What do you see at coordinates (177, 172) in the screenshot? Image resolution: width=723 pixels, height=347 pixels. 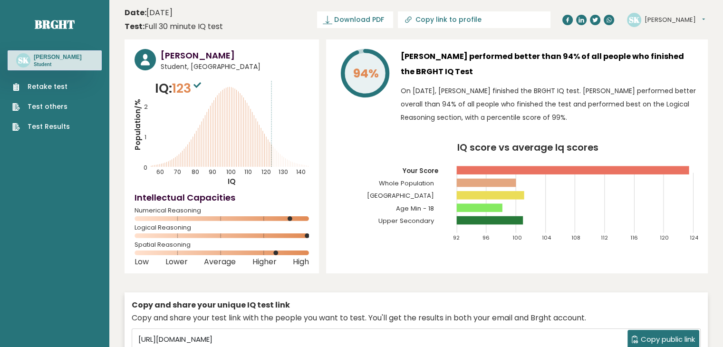 I see `tspan: 70` at bounding box center [177, 172].